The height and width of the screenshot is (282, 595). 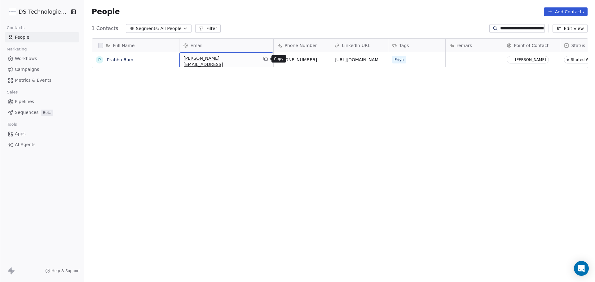 I want to click on div: Email, so click(x=226, y=45).